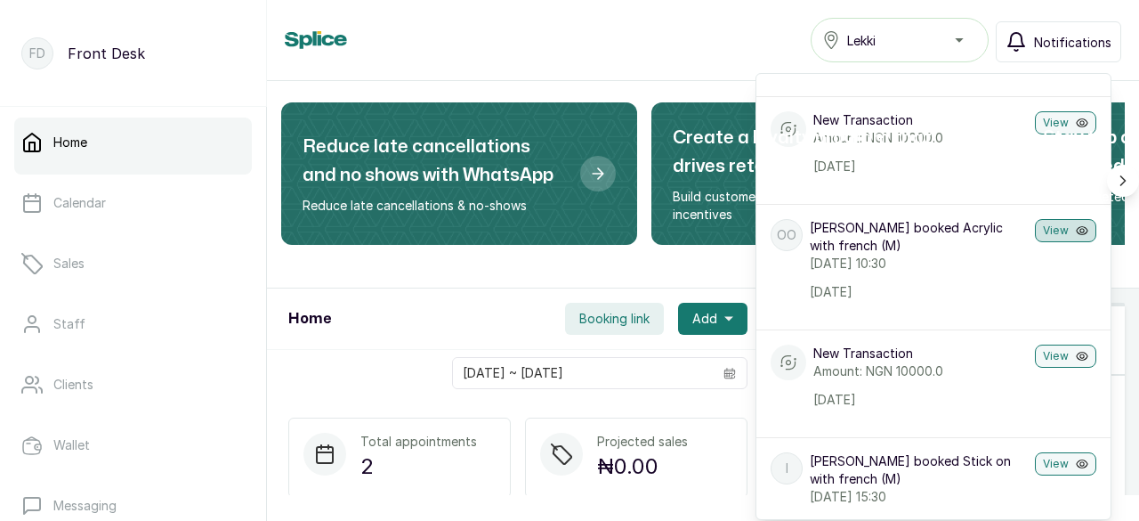  What do you see at coordinates (900, 40) in the screenshot?
I see `button: Lekki` at bounding box center [900, 40].